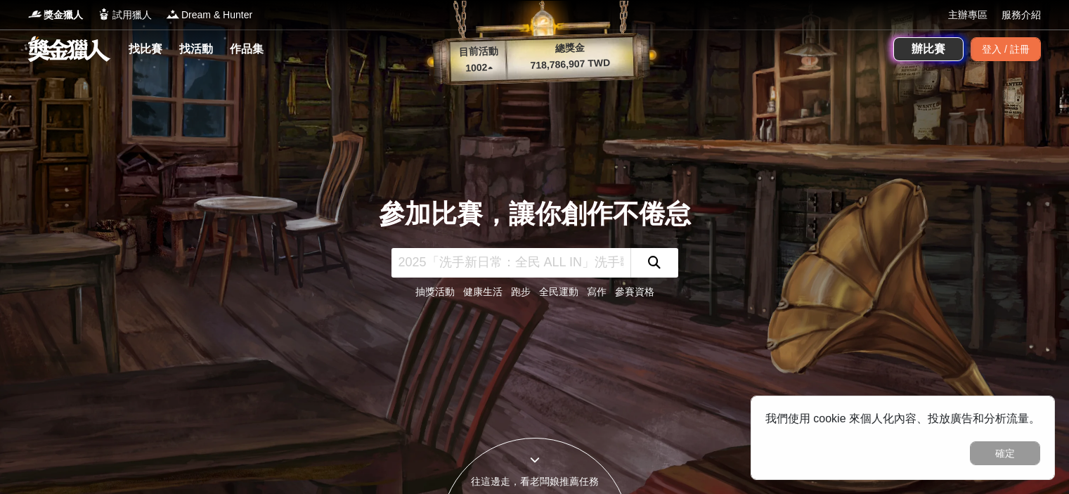 The width and height of the screenshot is (1069, 494). Describe the element at coordinates (902, 418) in the screenshot. I see `span: 我們使用 cookie 來個人化內容、投放廣告和分析流量。` at that location.